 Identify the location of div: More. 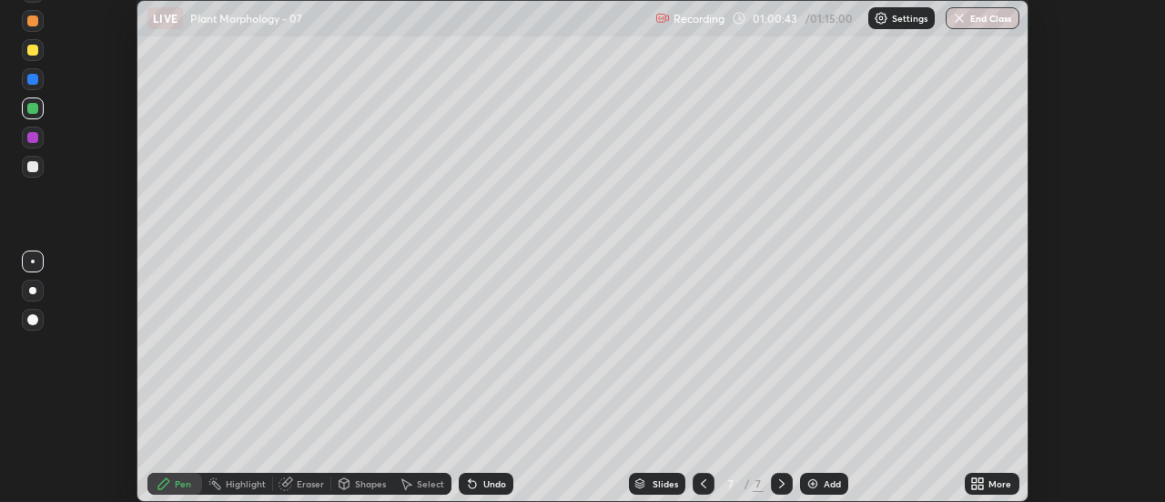
(1000, 483).